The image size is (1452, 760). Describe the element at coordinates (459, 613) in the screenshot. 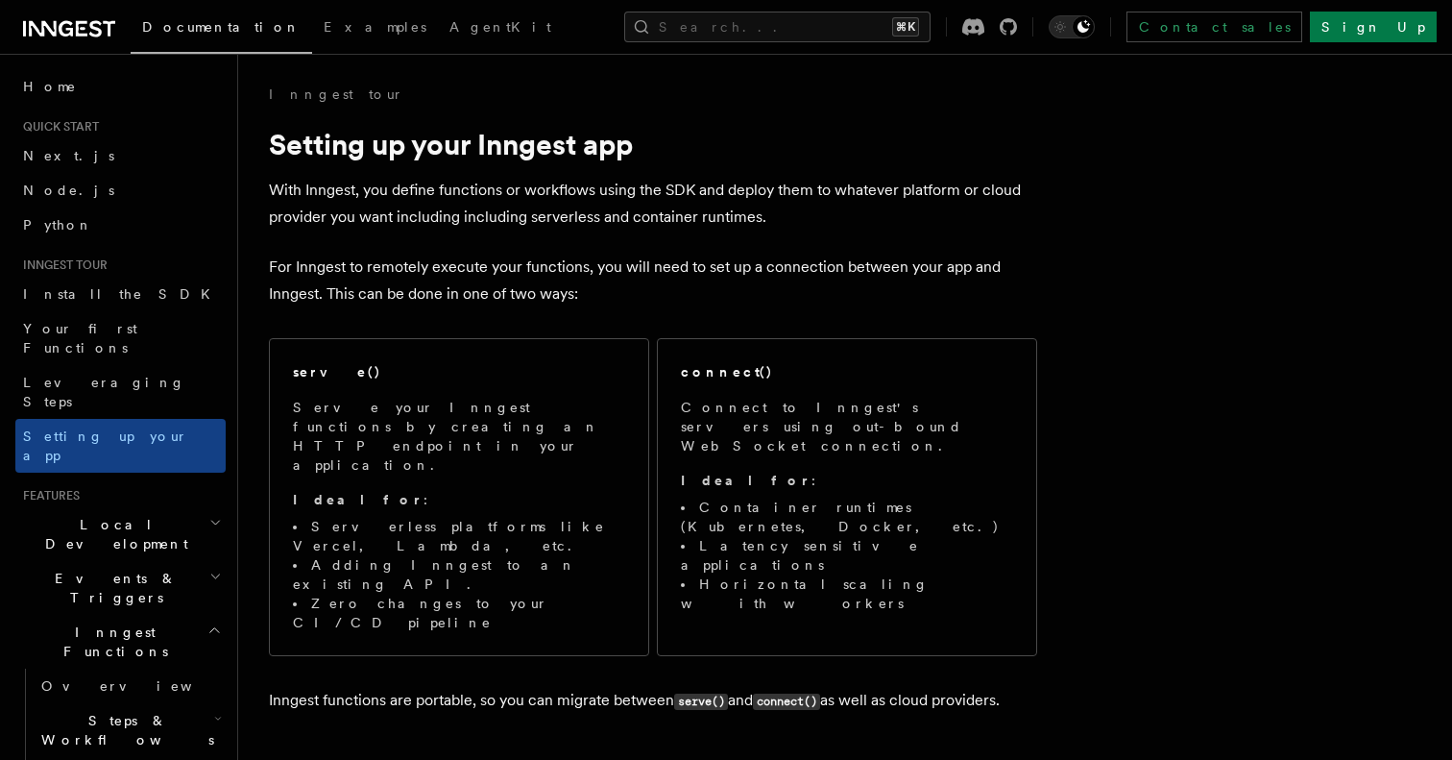

I see `li: Zero changes to your CI/CD pipeline` at that location.